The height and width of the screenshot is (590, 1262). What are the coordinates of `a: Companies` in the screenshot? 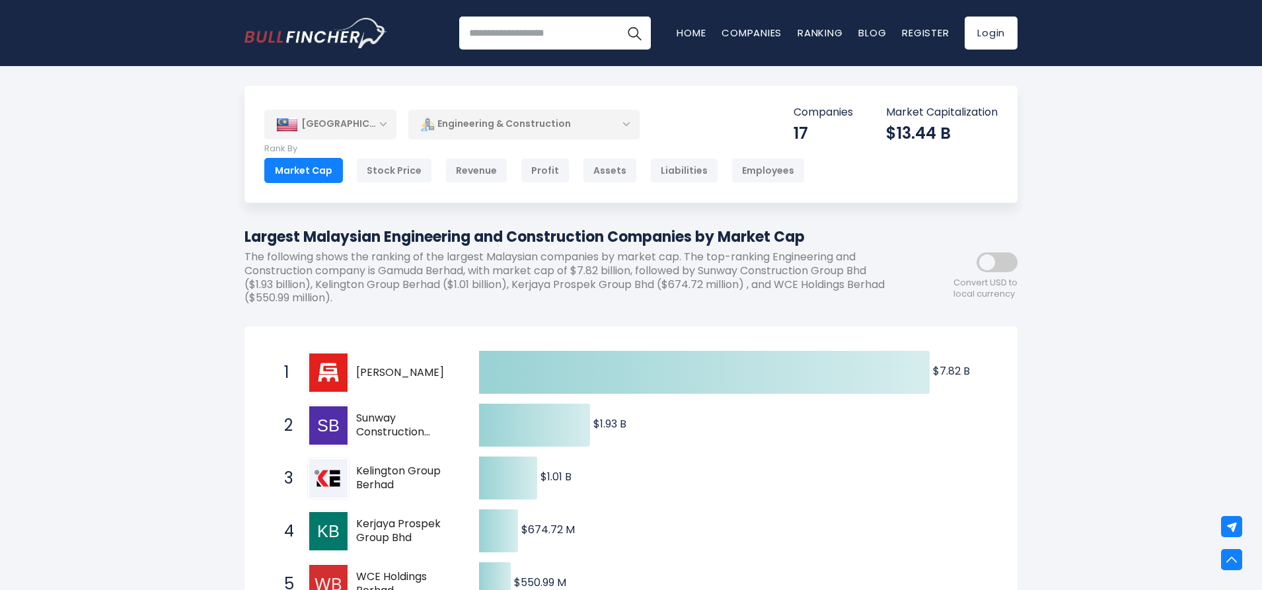 It's located at (751, 32).